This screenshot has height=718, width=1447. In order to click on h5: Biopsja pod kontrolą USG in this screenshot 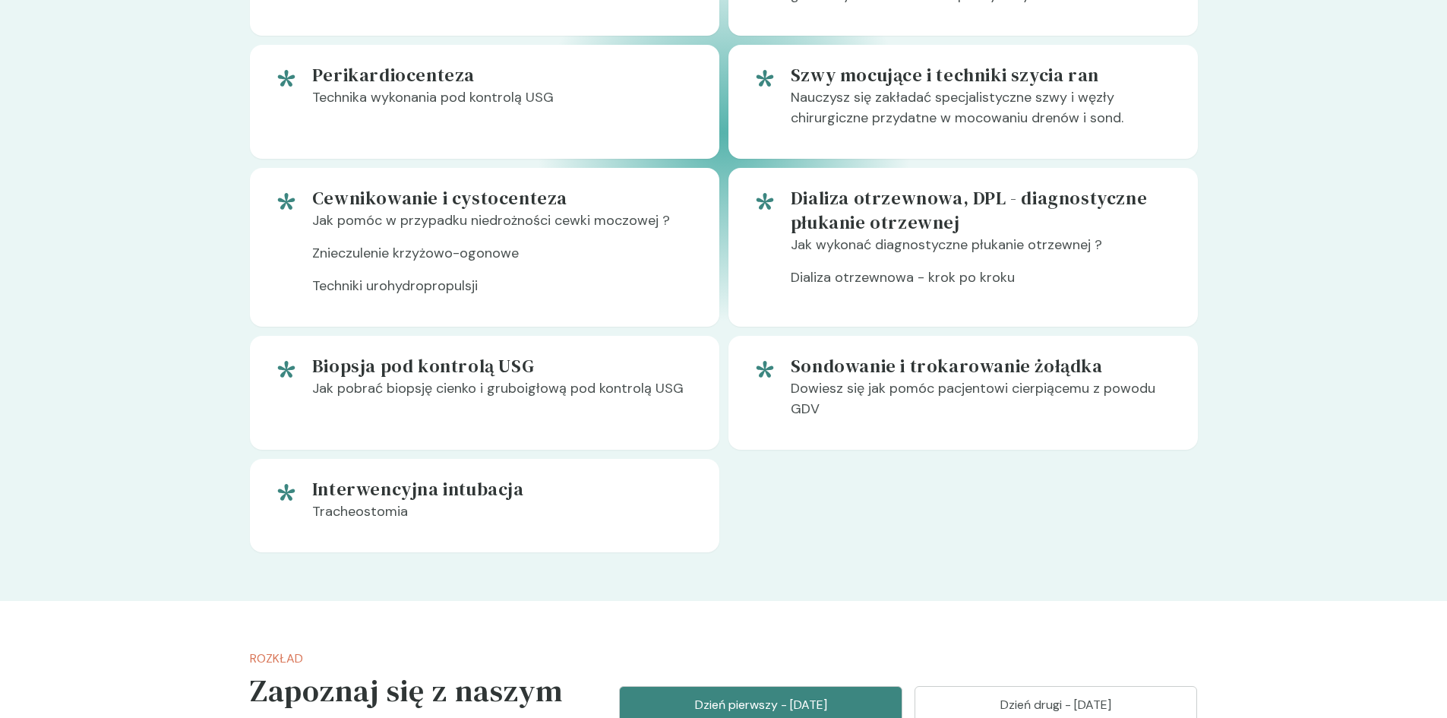, I will do `click(504, 366)`.